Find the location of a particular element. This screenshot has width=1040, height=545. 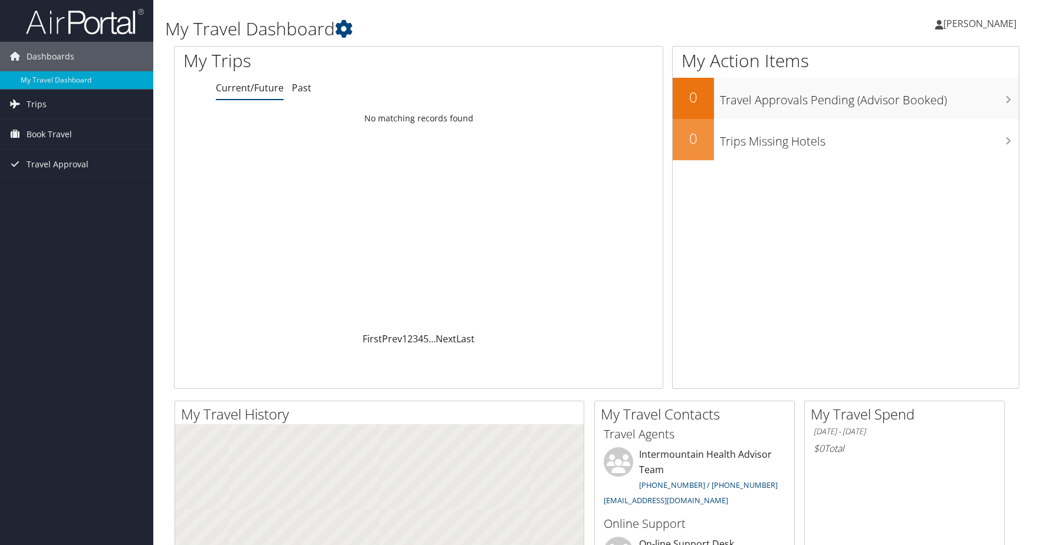

h2: My Travel History is located at coordinates (382, 415).